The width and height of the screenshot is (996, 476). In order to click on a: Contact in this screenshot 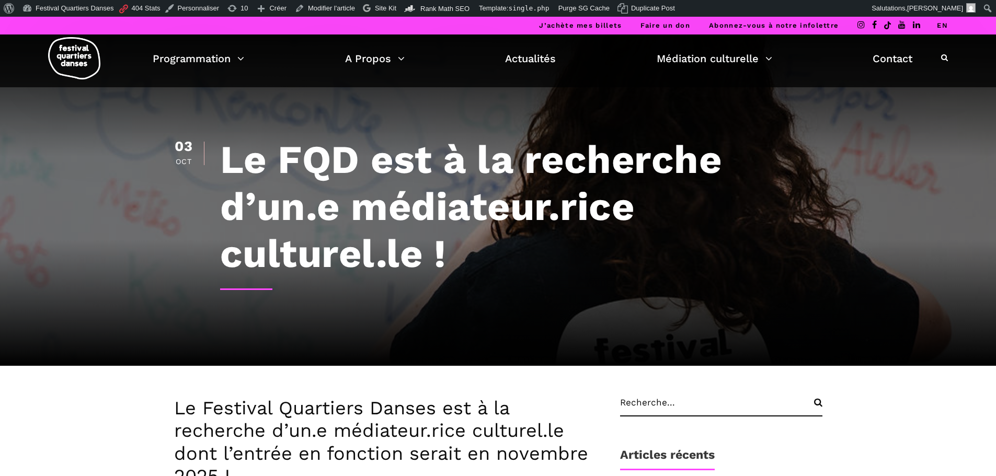, I will do `click(892, 59)`.